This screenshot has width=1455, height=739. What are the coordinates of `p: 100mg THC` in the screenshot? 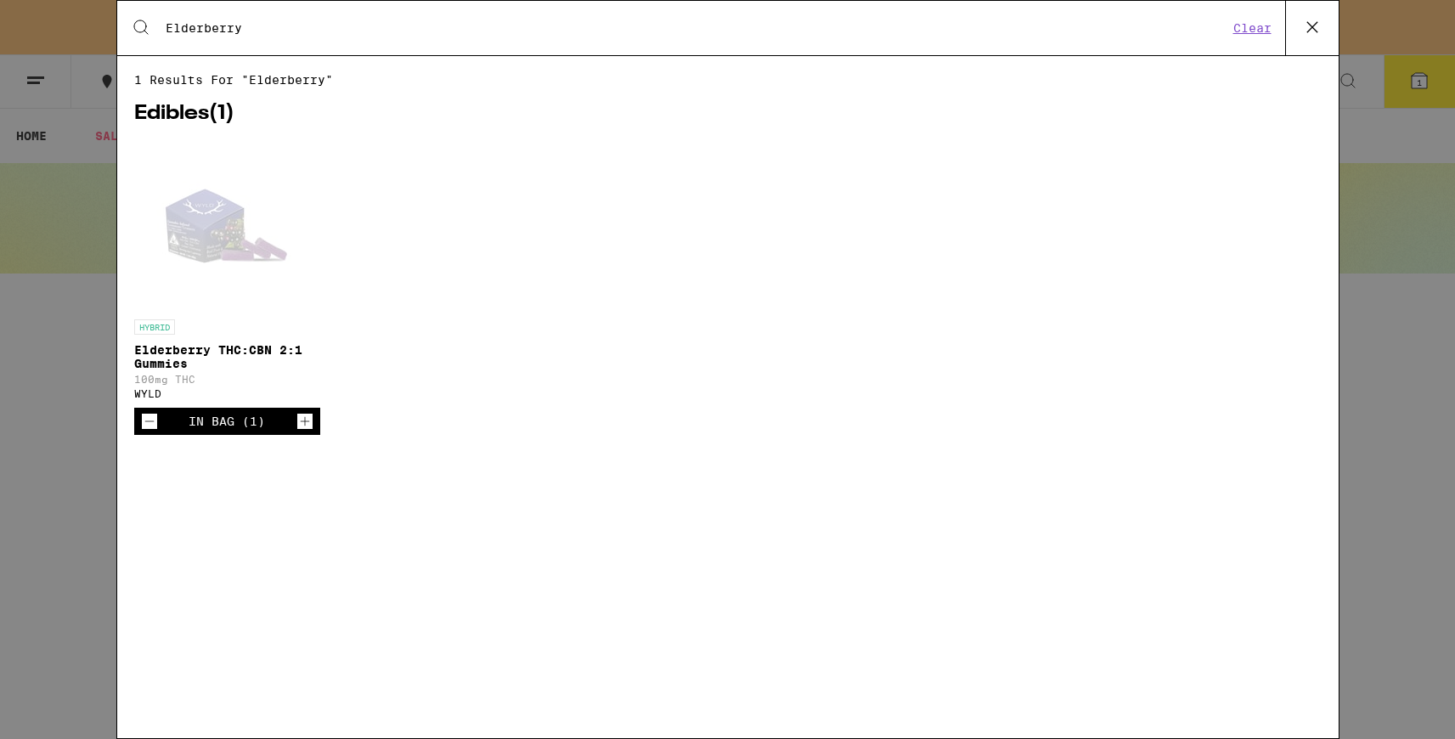 It's located at (228, 379).